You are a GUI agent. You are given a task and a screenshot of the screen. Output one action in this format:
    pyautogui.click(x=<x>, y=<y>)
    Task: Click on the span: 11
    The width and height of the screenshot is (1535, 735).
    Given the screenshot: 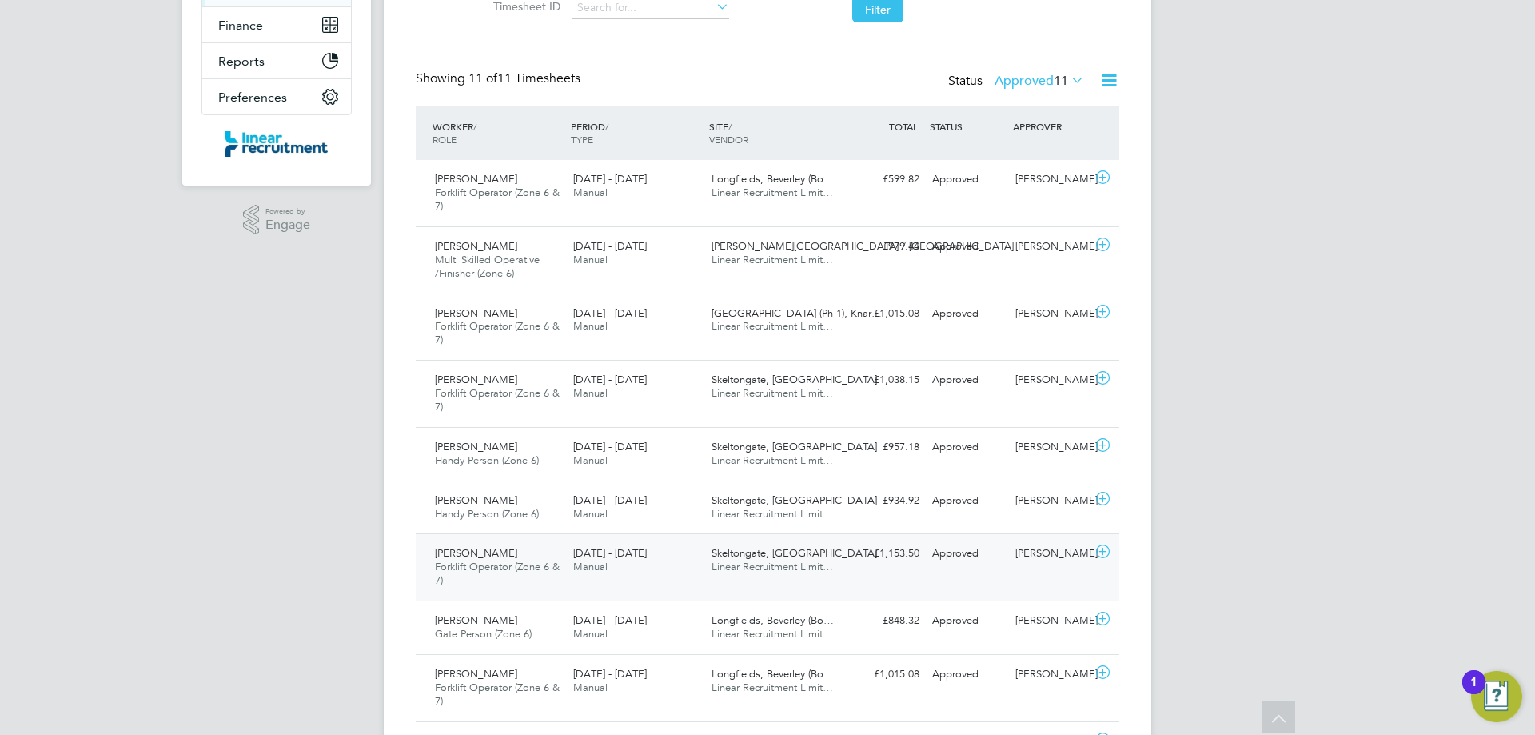 What is the action you would take?
    pyautogui.click(x=1061, y=81)
    